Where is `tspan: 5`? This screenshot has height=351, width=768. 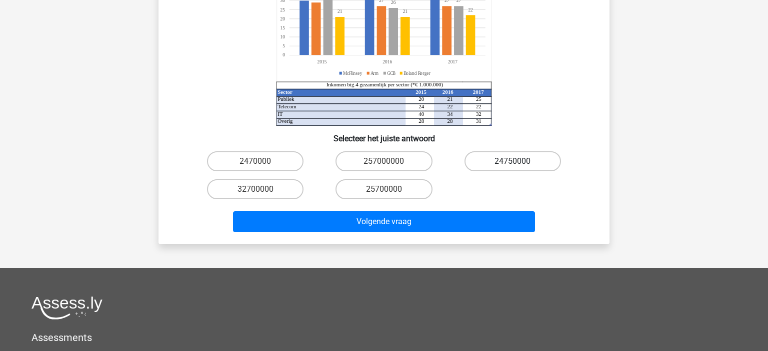
tspan: 5 is located at coordinates (283, 46).